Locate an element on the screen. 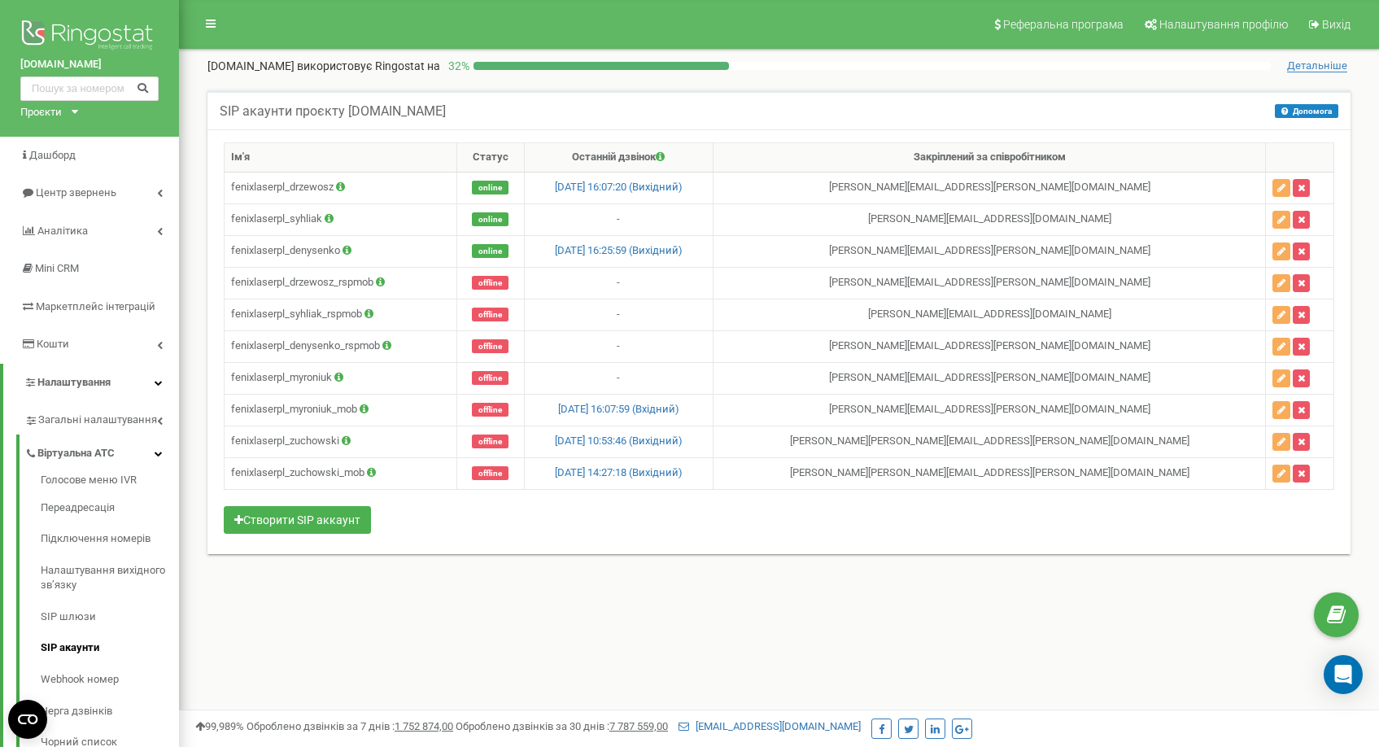  input: Пошук за номером is located at coordinates (89, 89).